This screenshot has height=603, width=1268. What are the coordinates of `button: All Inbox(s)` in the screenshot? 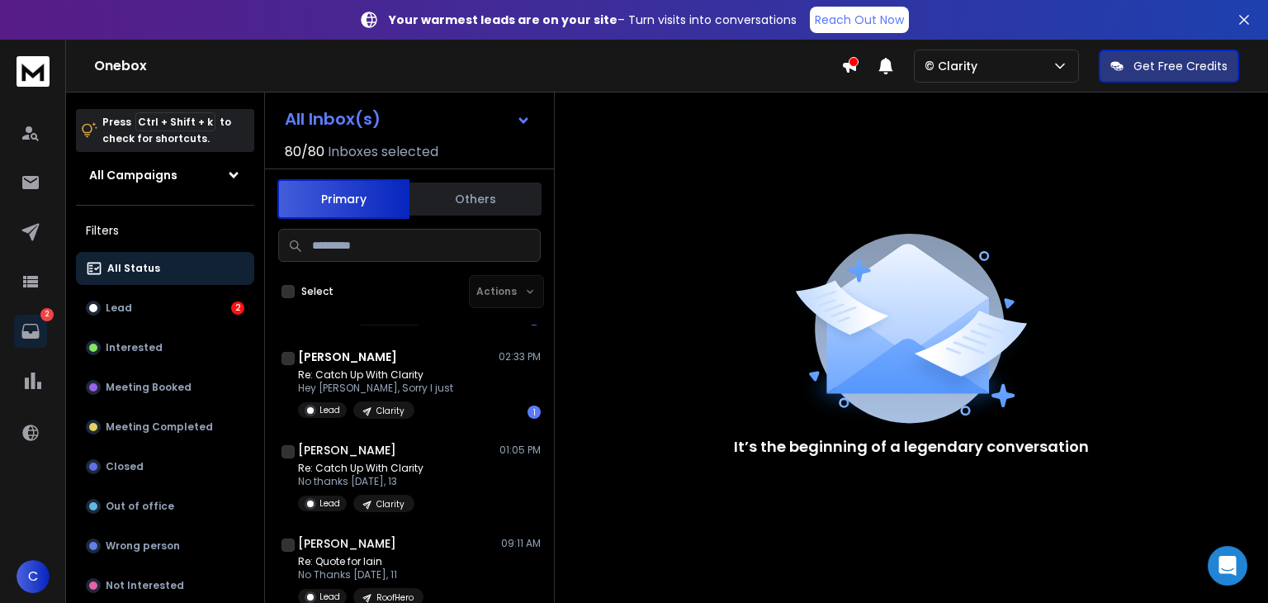 It's located at (408, 119).